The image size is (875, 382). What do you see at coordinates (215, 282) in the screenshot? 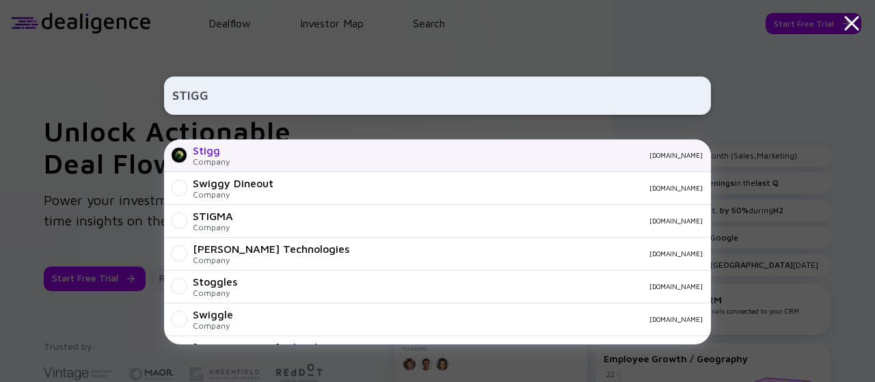
I see `div: Stoggles` at bounding box center [215, 282].